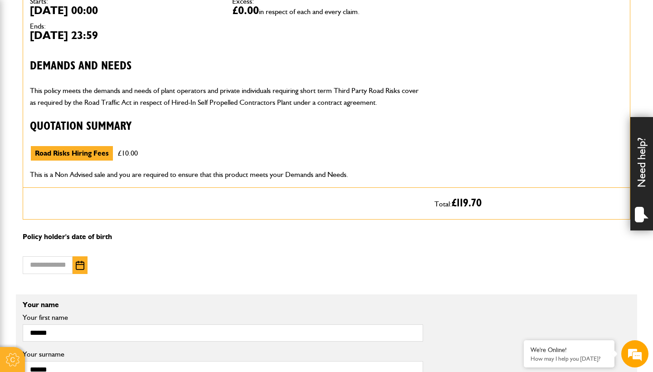 The image size is (653, 372). What do you see at coordinates (225, 126) in the screenshot?
I see `h3: Quotation Summary` at bounding box center [225, 126].